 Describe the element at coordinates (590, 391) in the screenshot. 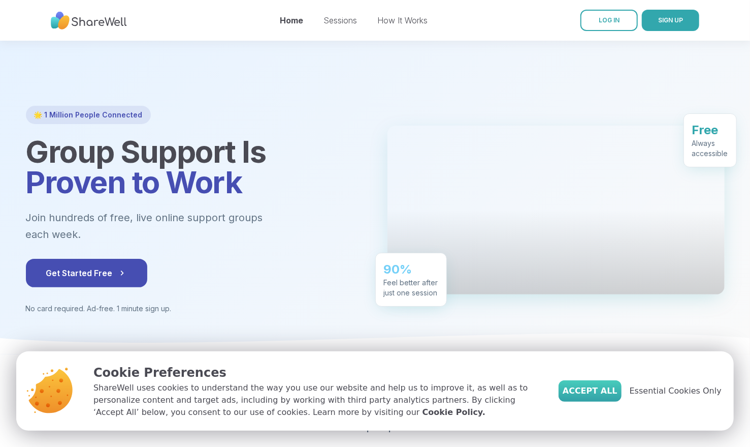

I see `span: Accept All` at that location.